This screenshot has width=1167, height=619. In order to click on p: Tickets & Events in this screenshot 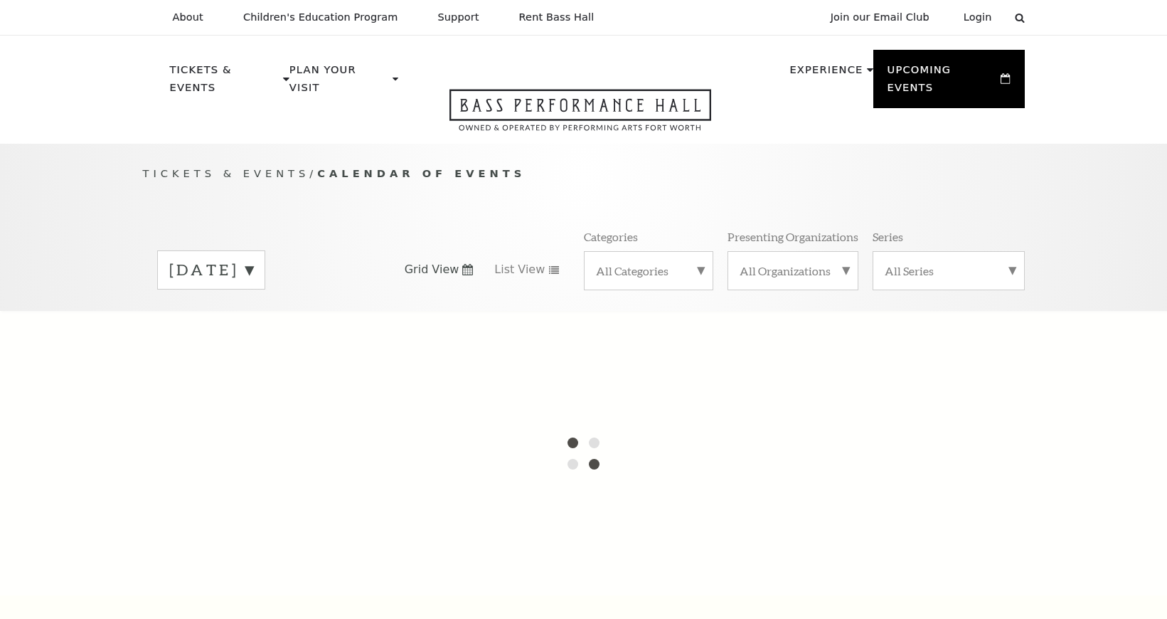, I will do `click(225, 82)`.